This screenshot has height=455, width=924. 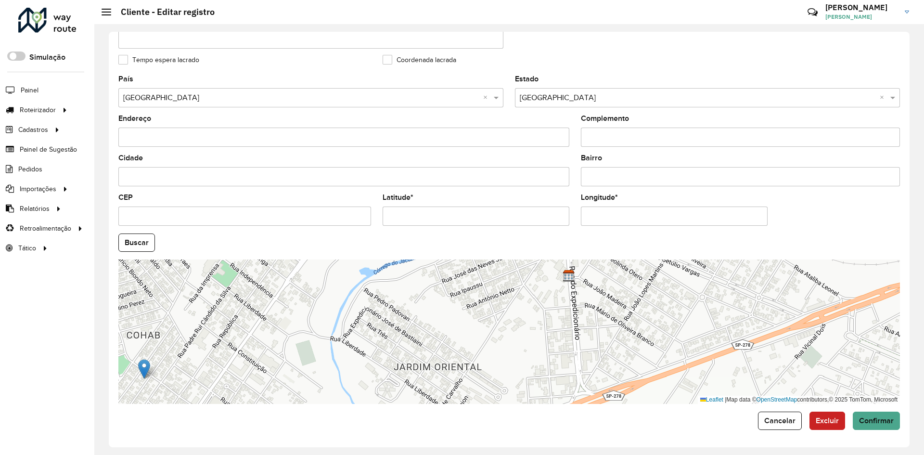 What do you see at coordinates (159, 60) in the screenshot?
I see `label: Tempo espera lacrado` at bounding box center [159, 60].